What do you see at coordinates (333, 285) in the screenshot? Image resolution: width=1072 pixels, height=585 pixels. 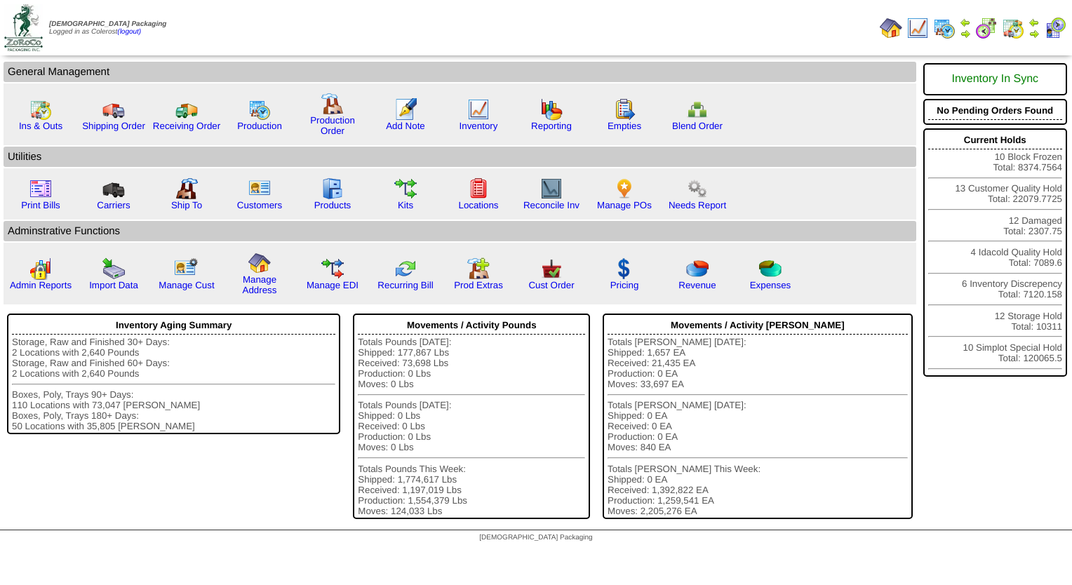 I see `a: Manage EDI` at bounding box center [333, 285].